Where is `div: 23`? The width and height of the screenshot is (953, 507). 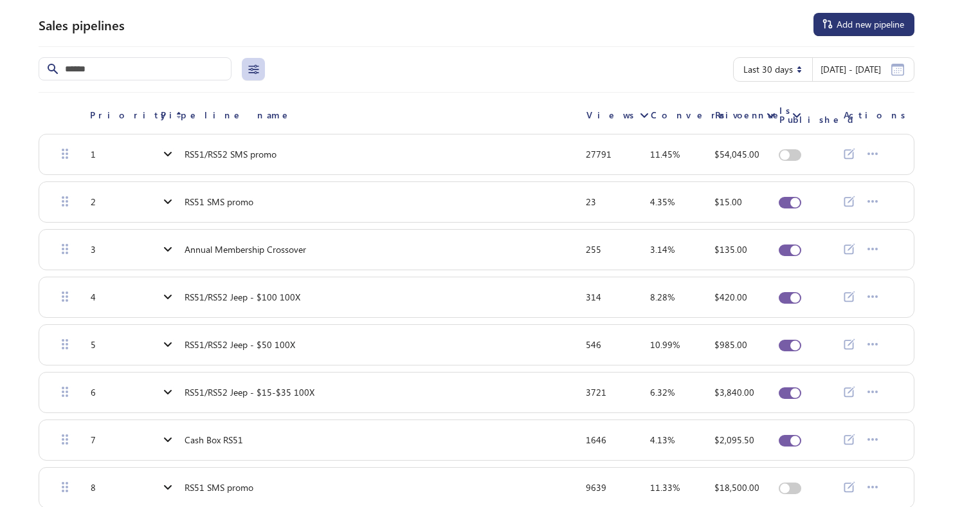
div: 23 is located at coordinates (591, 202).